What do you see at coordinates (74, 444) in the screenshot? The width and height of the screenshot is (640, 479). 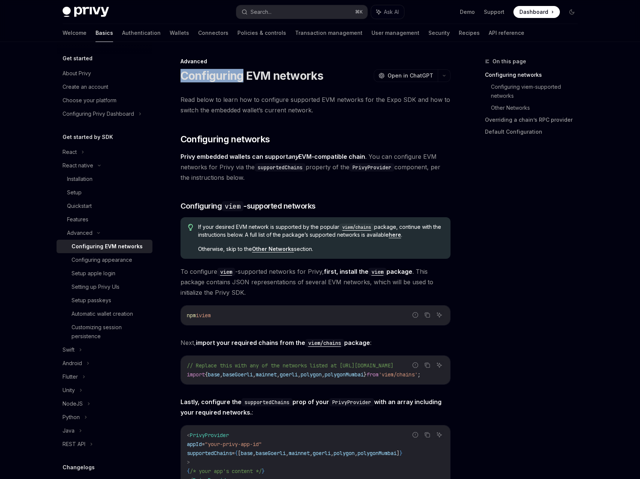 I see `div: REST API` at bounding box center [74, 444].